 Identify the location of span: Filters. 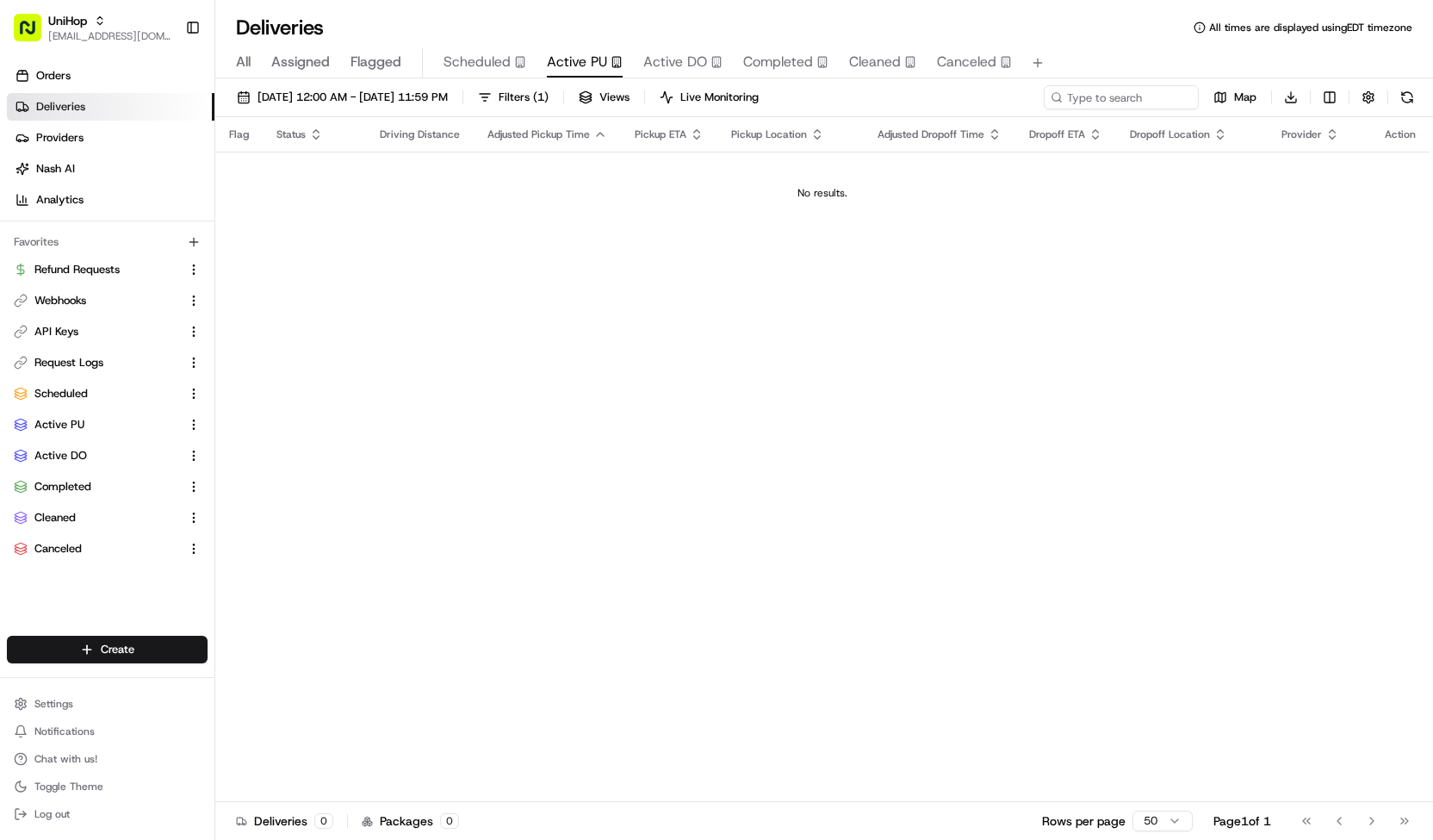
(524, 98).